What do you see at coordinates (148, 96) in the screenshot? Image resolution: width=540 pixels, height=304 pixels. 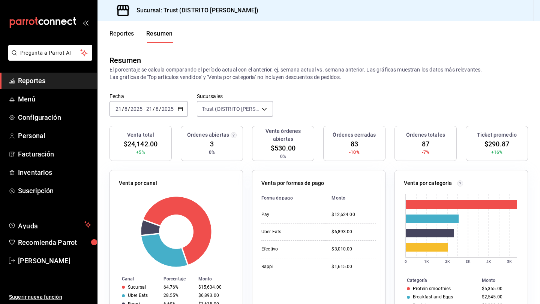 I see `label: Fecha` at bounding box center [148, 96].